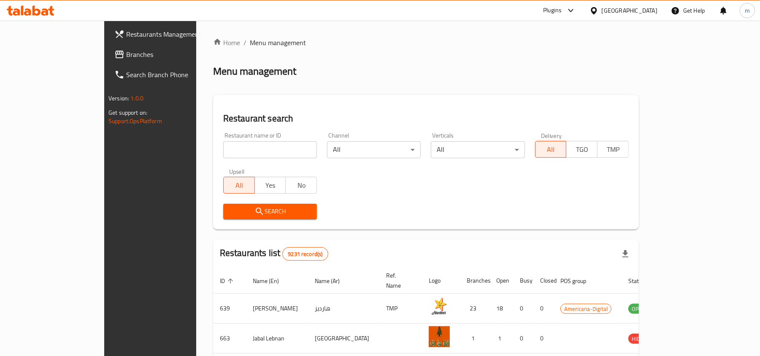 The height and width of the screenshot is (356, 760). What do you see at coordinates (278, 43) in the screenshot?
I see `span: Menu management` at bounding box center [278, 43].